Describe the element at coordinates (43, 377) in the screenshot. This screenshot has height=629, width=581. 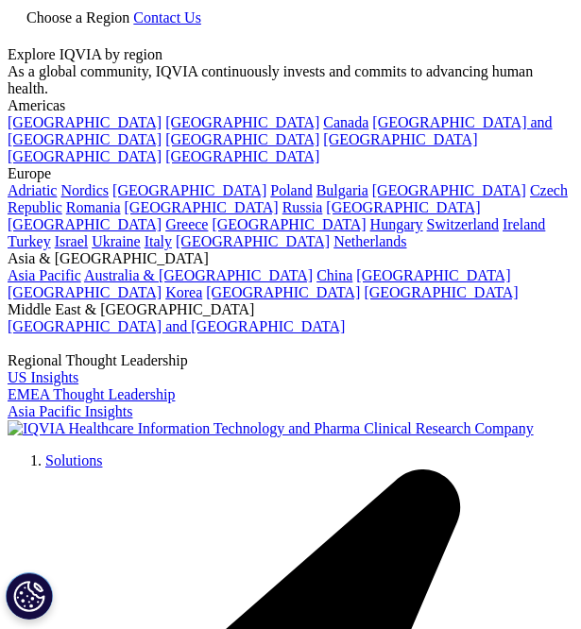
I see `span: US Insights` at that location.